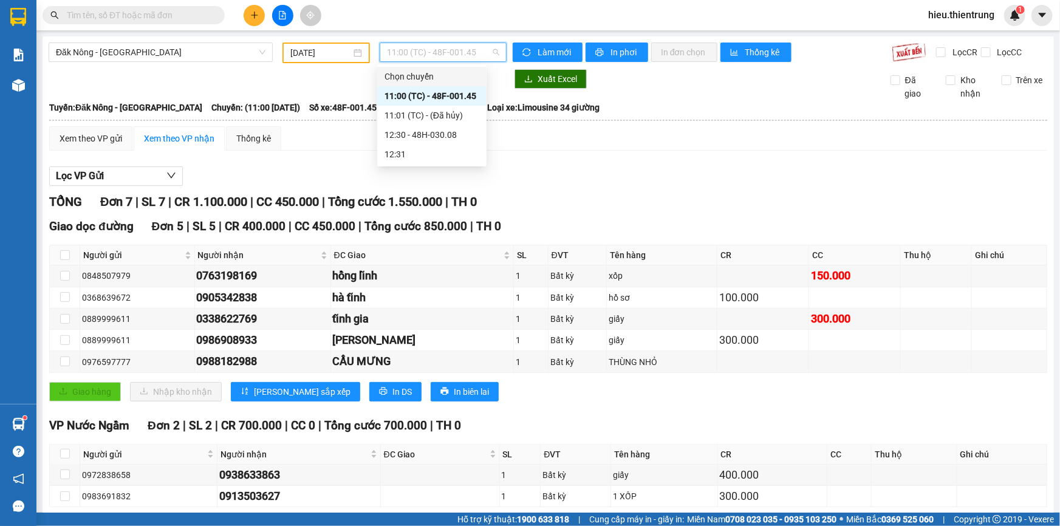 Image resolution: width=1060 pixels, height=526 pixels. I want to click on span: Lọc CC, so click(1008, 52).